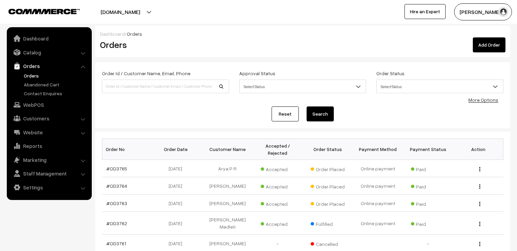 The image size is (517, 251). I want to click on th: Action, so click(479, 149).